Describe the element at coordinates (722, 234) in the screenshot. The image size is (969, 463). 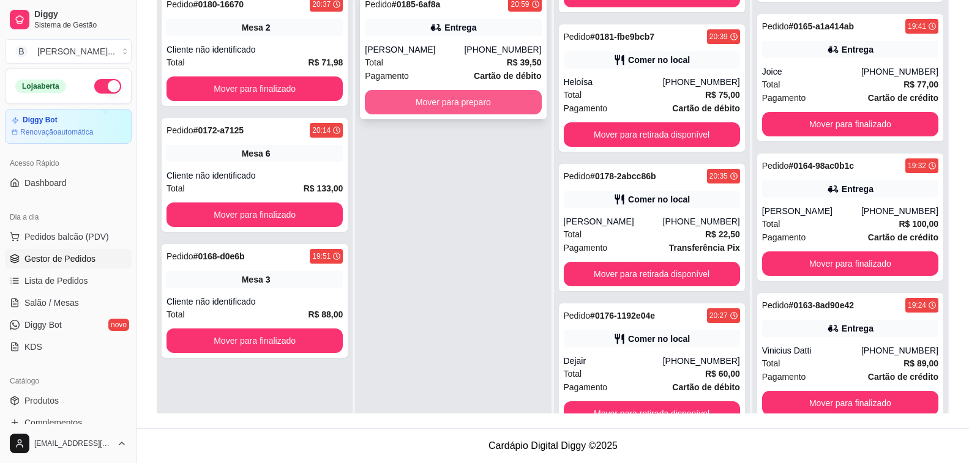
I see `strong: R$ 22,50` at that location.